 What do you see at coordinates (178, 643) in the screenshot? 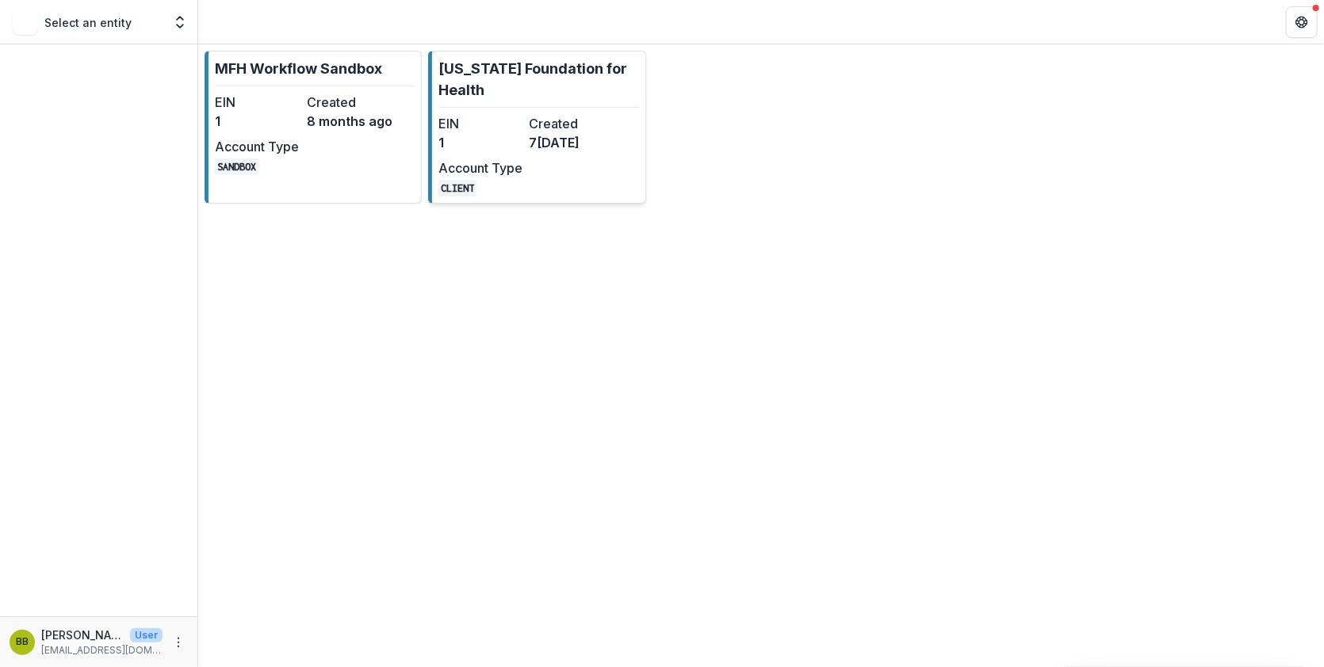
I see `button: More` at bounding box center [178, 643].